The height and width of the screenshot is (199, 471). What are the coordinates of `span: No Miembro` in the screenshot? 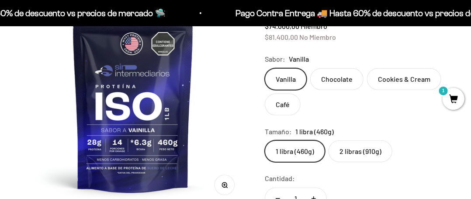 It's located at (318, 37).